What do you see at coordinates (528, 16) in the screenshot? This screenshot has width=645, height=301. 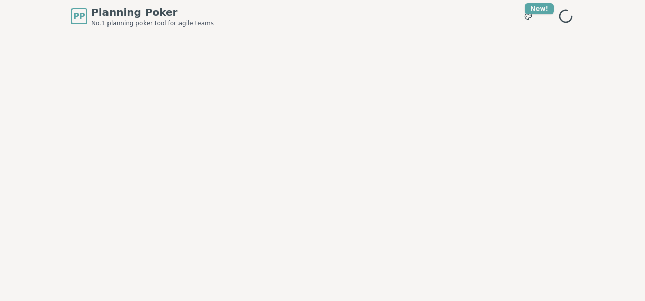 I see `button: New!` at bounding box center [528, 16].